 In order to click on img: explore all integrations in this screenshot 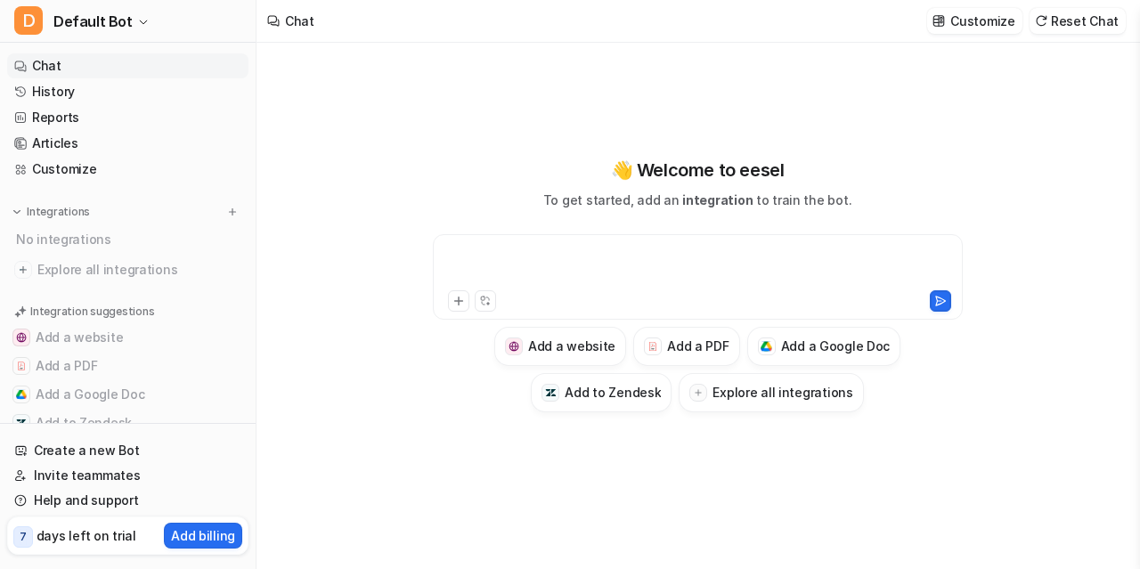, I will do `click(23, 270)`.